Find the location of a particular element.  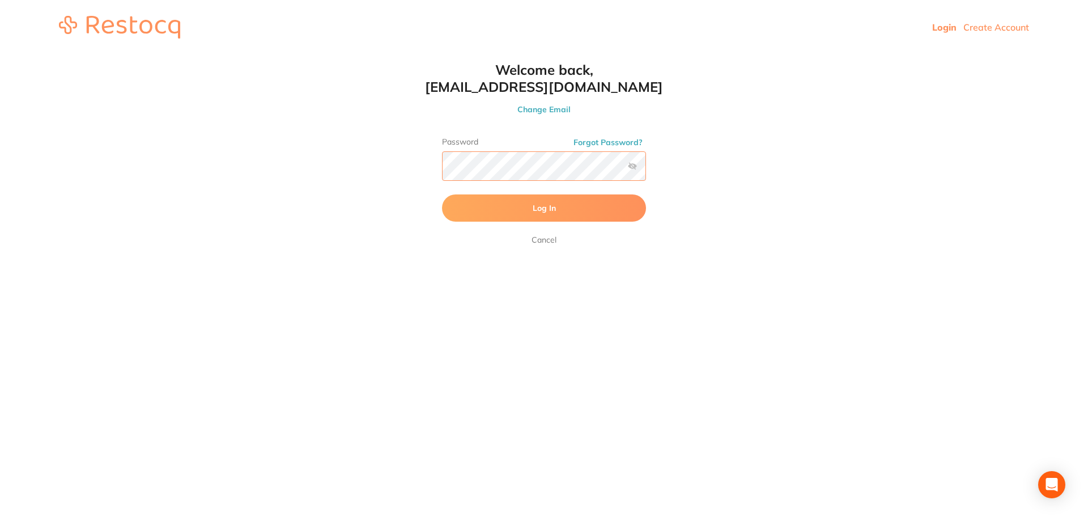

a: Cancel is located at coordinates (544, 240).